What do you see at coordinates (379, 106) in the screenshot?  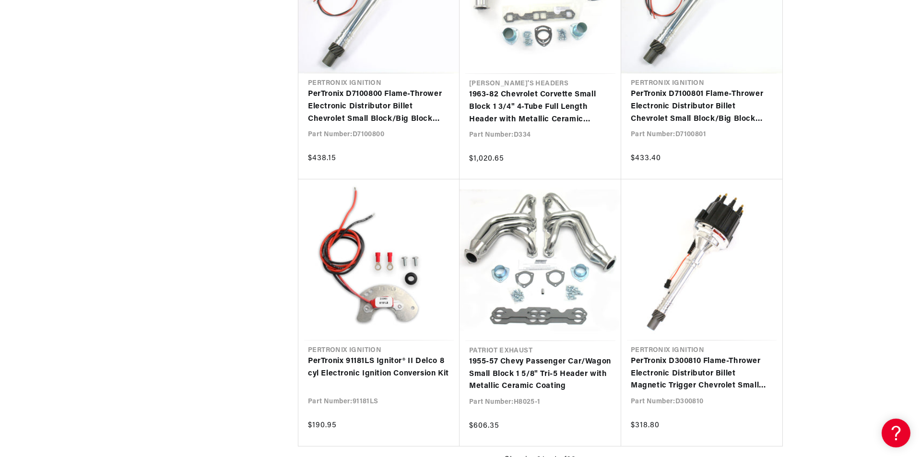 I see `a: PerTronix D7100800 Flame-Thrower Electronic Distributor Billet Chevrolet Small Block/Big Block wi...` at bounding box center [379, 106].